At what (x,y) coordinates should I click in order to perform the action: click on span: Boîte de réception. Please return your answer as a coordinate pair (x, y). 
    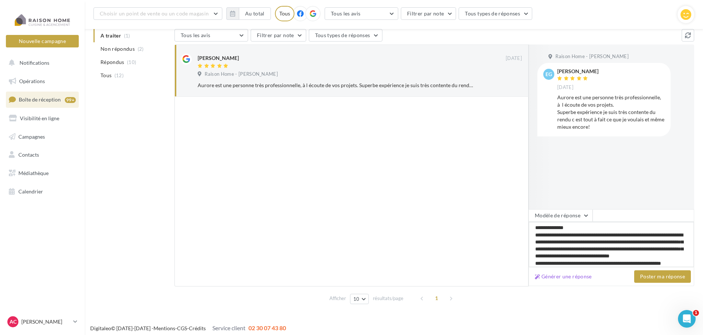
    Looking at the image, I should click on (40, 99).